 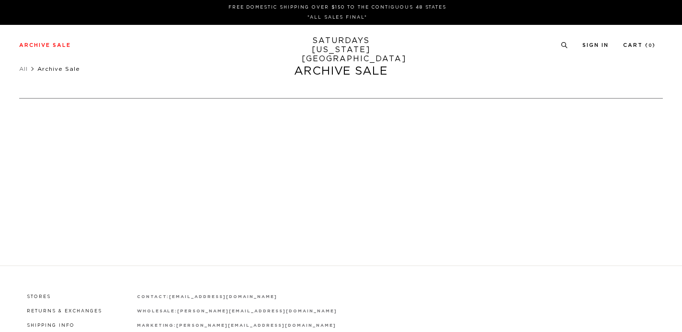 What do you see at coordinates (23, 69) in the screenshot?
I see `a: All` at bounding box center [23, 69].